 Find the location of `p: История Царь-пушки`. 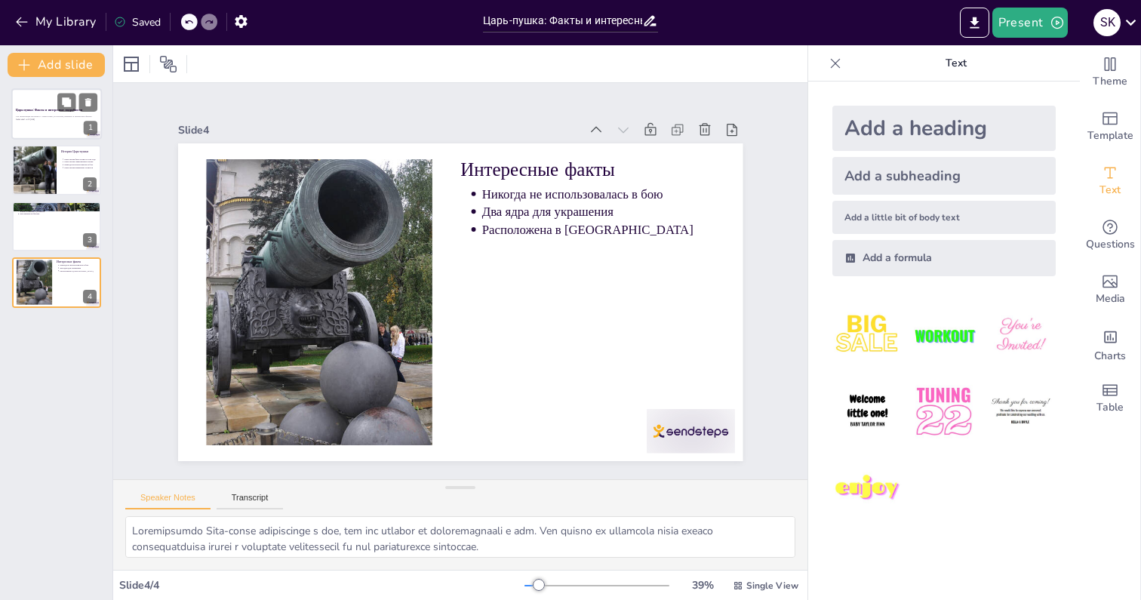

p: История Царь-пушки is located at coordinates (78, 151).